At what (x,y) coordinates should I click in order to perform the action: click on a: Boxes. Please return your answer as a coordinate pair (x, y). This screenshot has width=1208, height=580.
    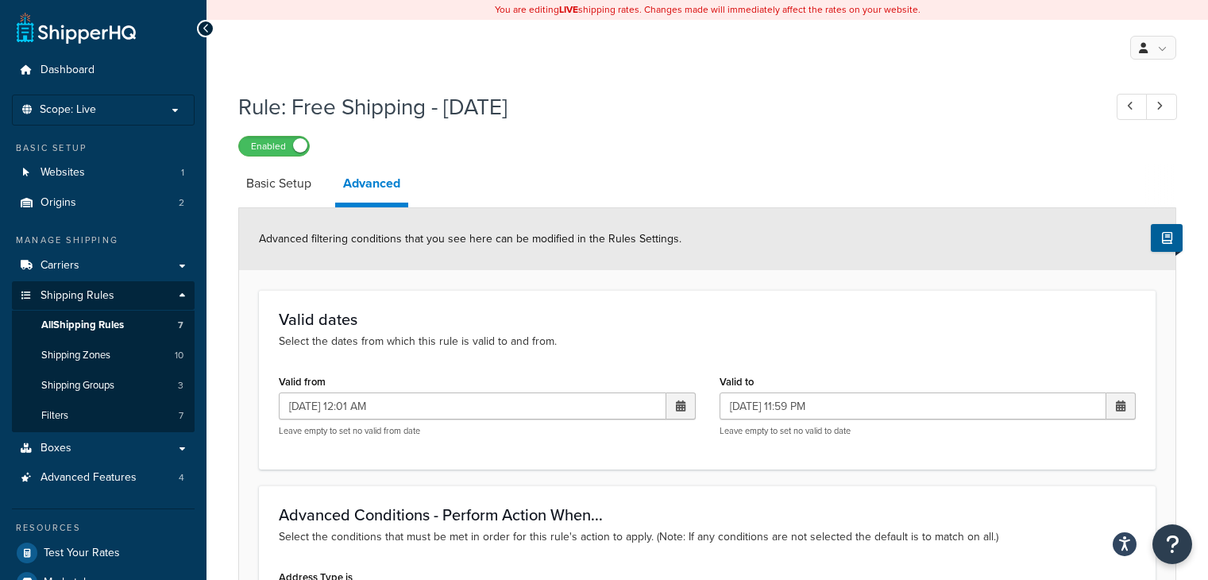
    Looking at the image, I should click on (103, 448).